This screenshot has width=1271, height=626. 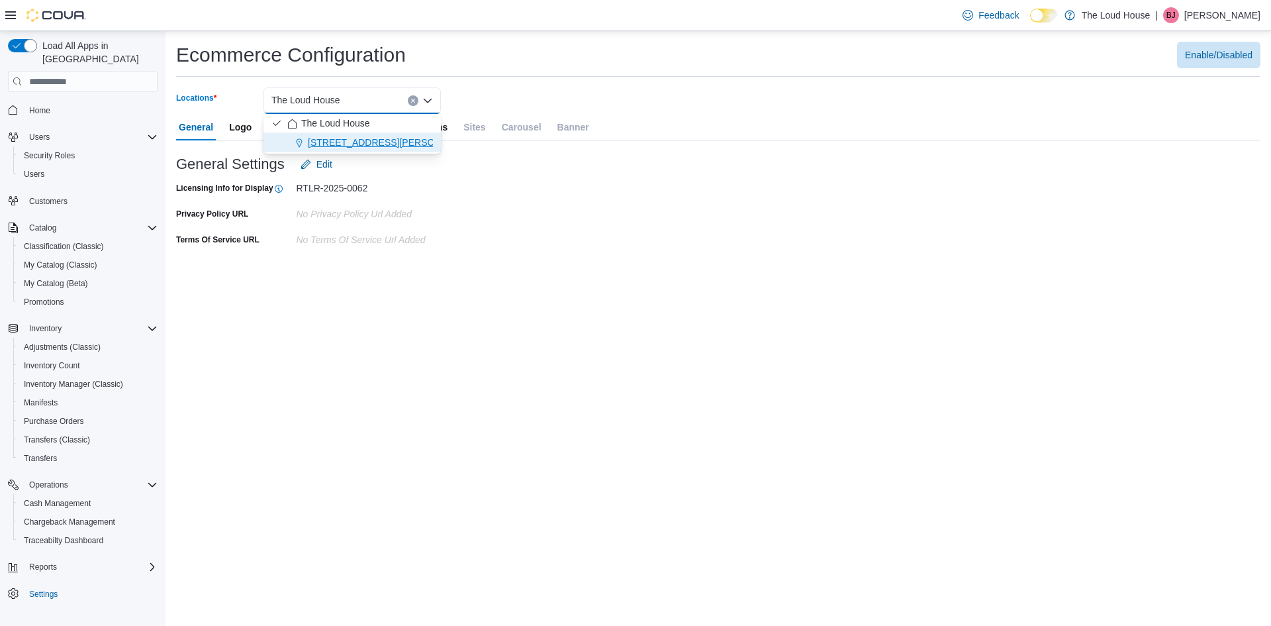 I want to click on button: Promotions, so click(x=88, y=302).